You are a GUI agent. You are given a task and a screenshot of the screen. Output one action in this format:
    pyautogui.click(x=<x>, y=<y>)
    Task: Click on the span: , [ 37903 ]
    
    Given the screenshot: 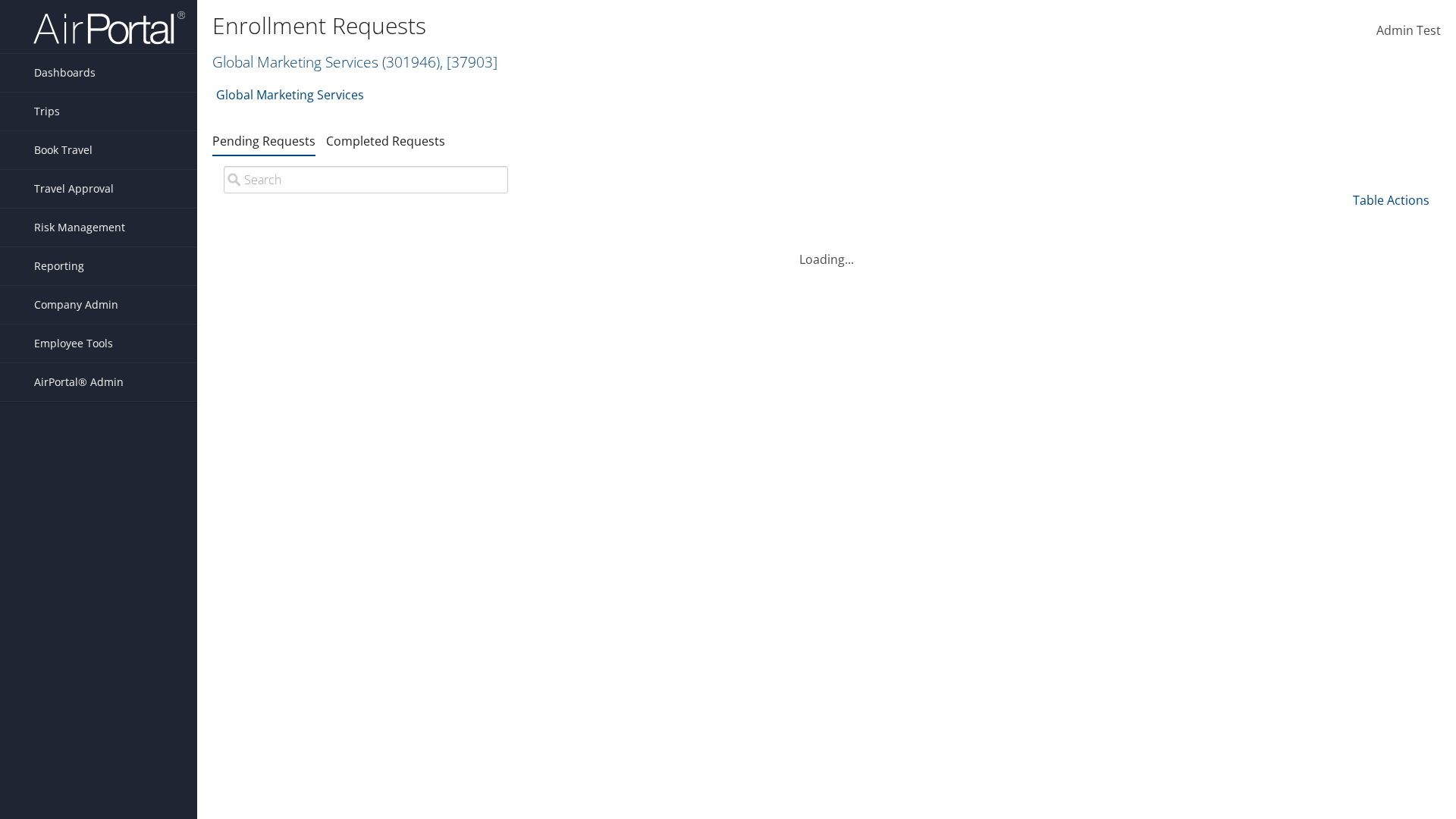 What is the action you would take?
    pyautogui.click(x=469, y=61)
    